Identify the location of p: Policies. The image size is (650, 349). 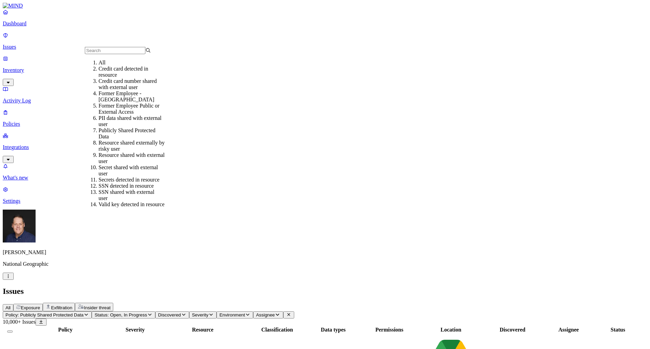
(325, 124).